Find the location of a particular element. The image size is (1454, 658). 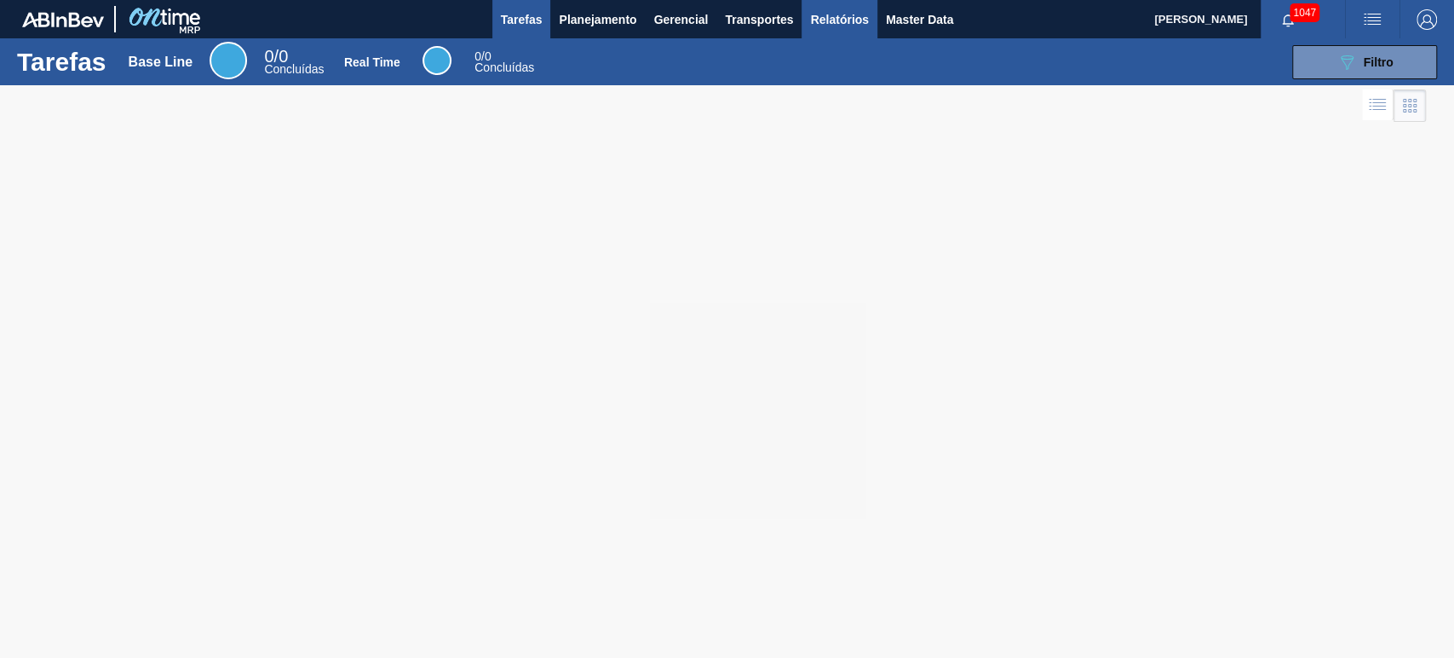

button: Notificações is located at coordinates (1288, 20).